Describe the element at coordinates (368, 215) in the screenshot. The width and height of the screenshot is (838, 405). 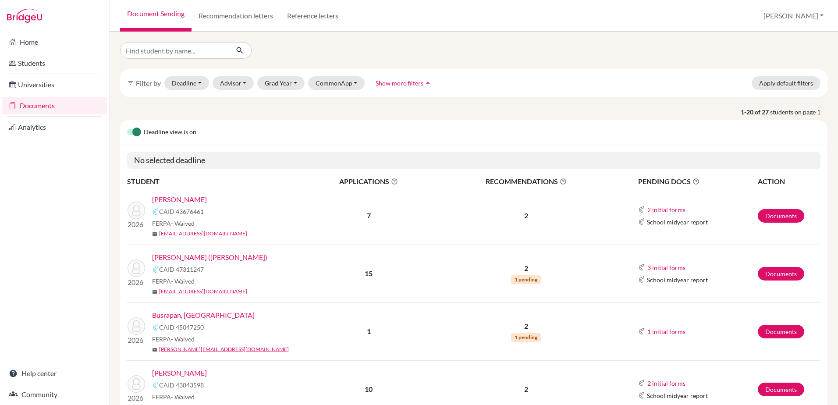
I see `b: 7` at that location.